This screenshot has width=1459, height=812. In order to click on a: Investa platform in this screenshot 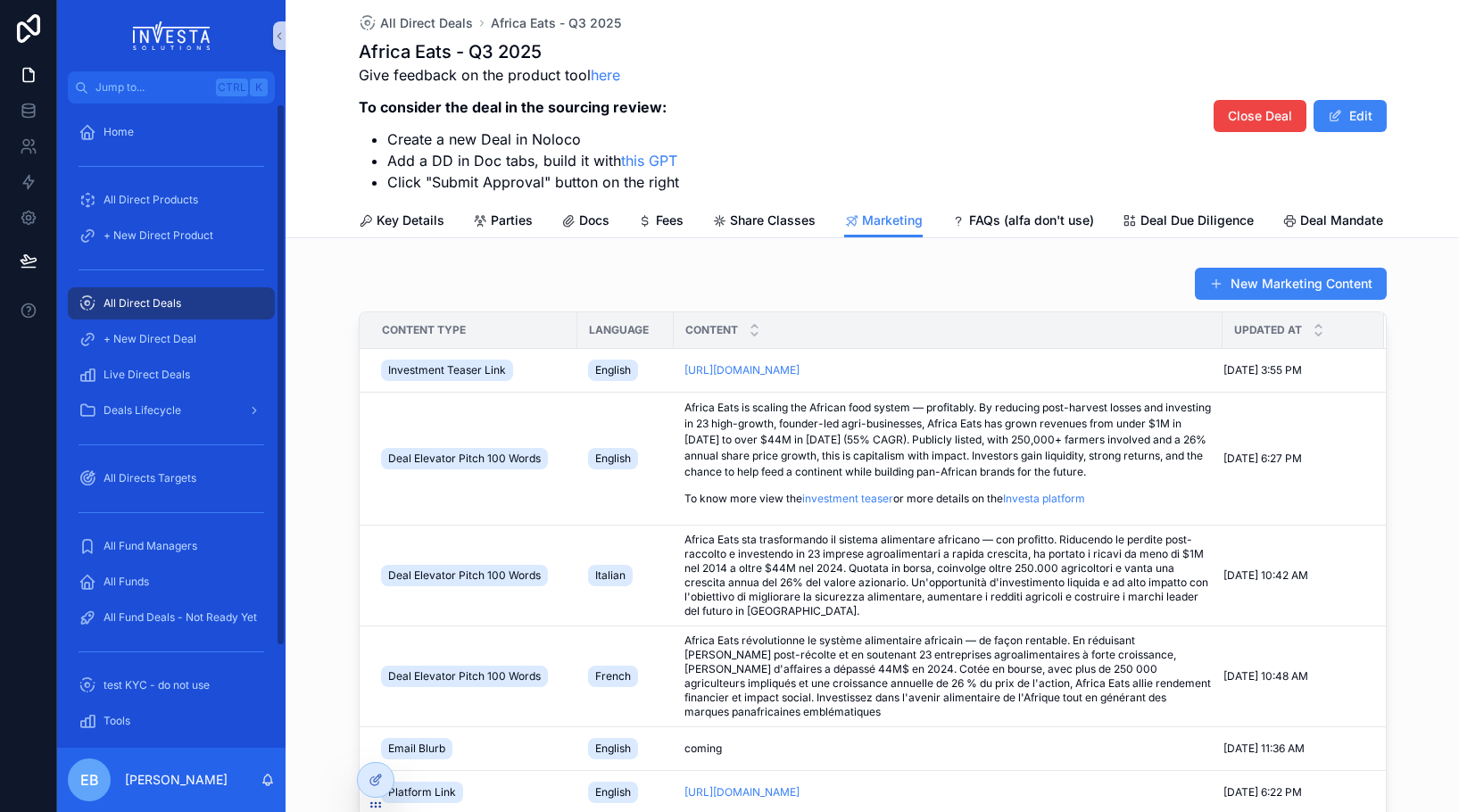, I will do `click(1044, 497)`.